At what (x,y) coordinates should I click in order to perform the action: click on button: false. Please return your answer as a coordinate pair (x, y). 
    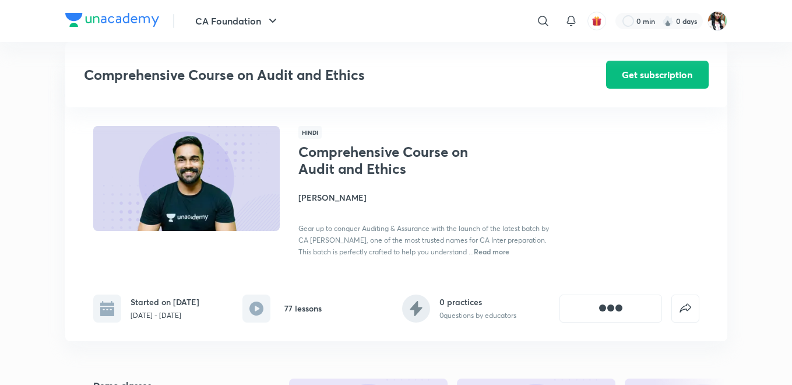
    Looking at the image, I should click on (685, 308).